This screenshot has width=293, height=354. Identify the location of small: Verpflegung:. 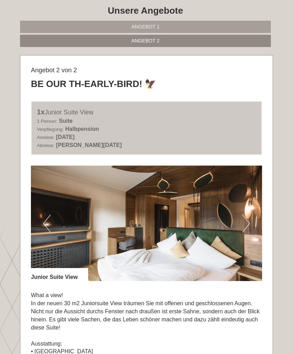
(50, 130).